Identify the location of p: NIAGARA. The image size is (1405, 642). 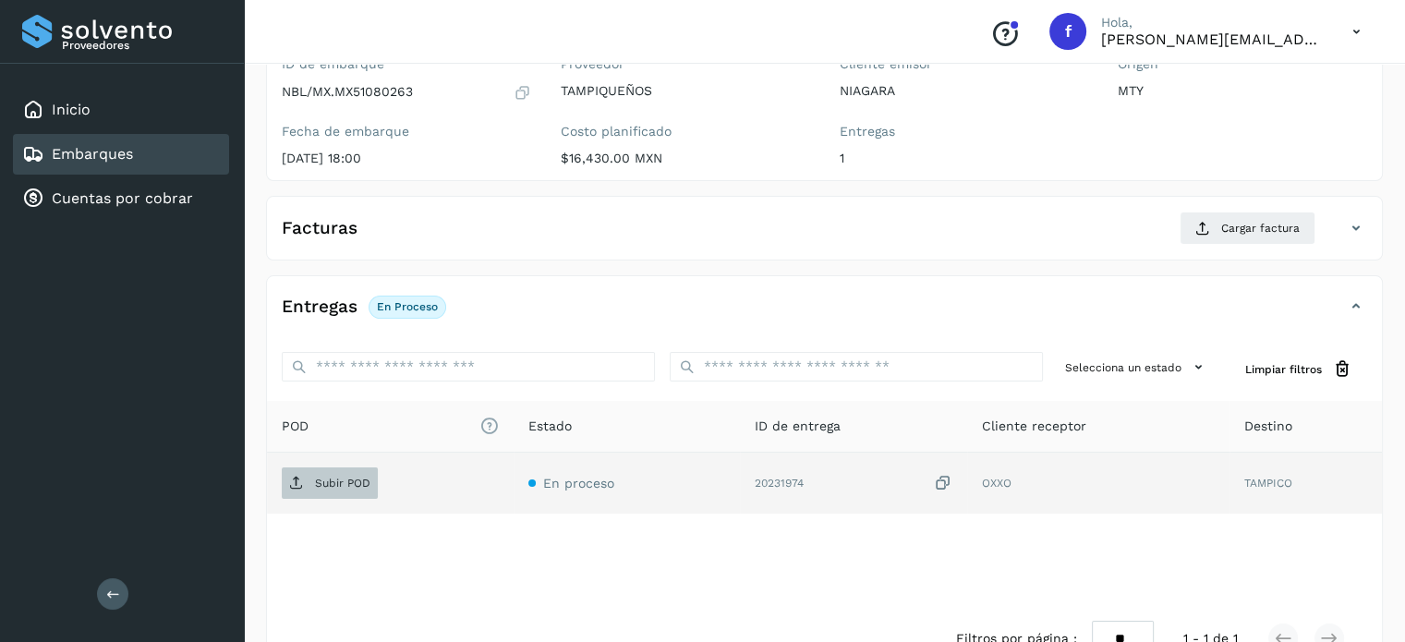
(964, 91).